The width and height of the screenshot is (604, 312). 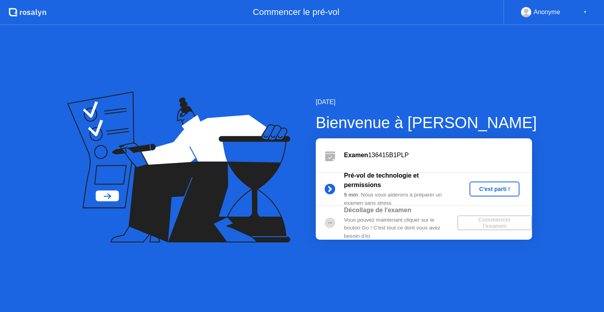 What do you see at coordinates (494, 189) in the screenshot?
I see `button: C'est parti !` at bounding box center [494, 189].